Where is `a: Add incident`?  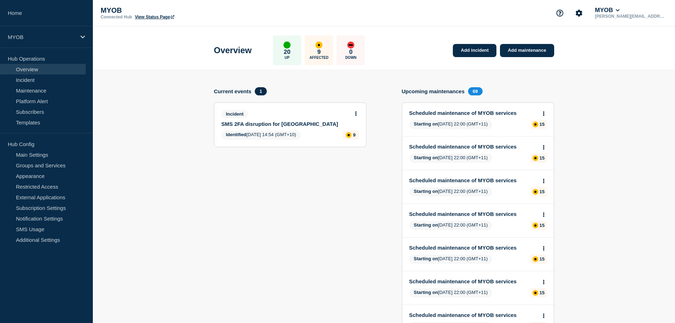 a: Add incident is located at coordinates (474, 50).